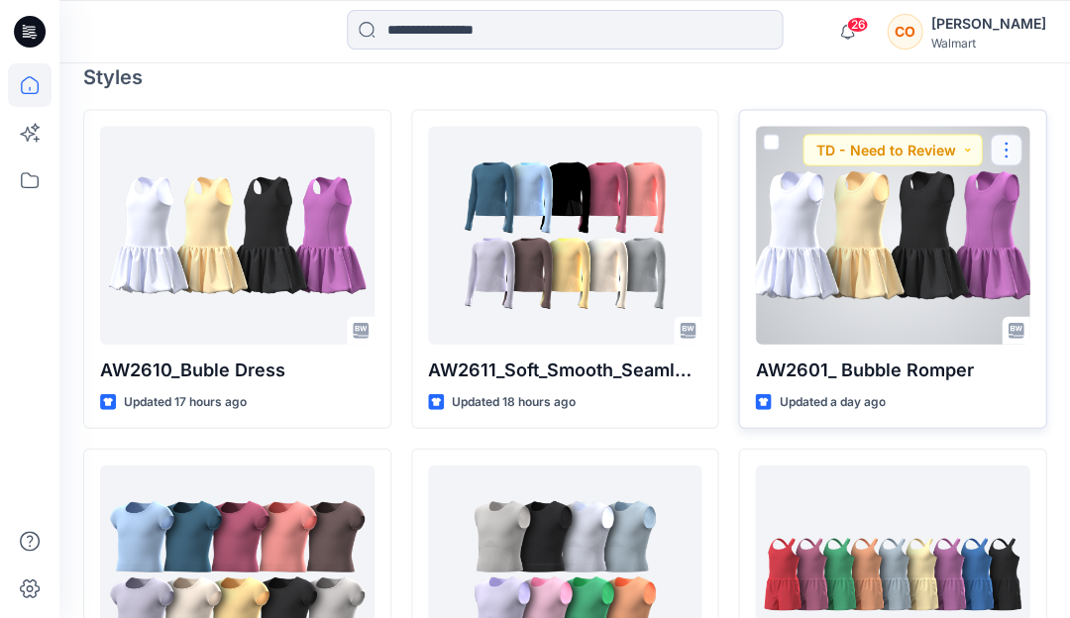 The height and width of the screenshot is (618, 1070). What do you see at coordinates (513, 401) in the screenshot?
I see `p: Updated 18 hours ago` at bounding box center [513, 401].